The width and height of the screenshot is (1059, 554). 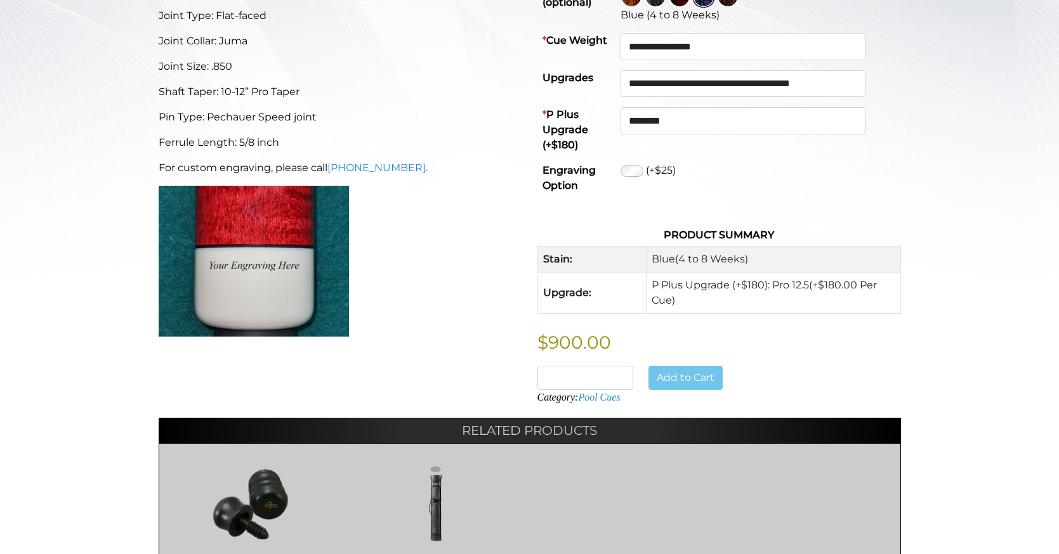 What do you see at coordinates (569, 178) in the screenshot?
I see `strong: Engraving Option` at bounding box center [569, 178].